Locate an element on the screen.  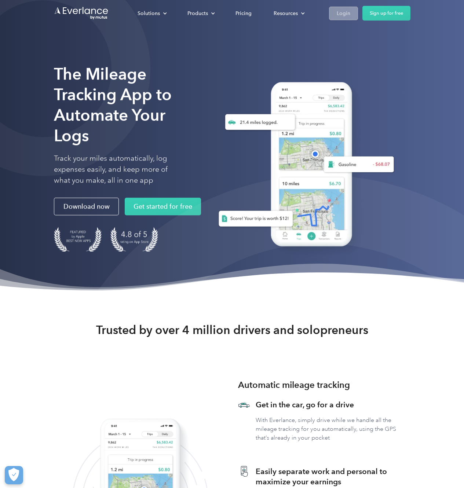
p: Track your miles automatically, log expenses easily, and keep more of what you make, all in one app is located at coordinates (119, 169).